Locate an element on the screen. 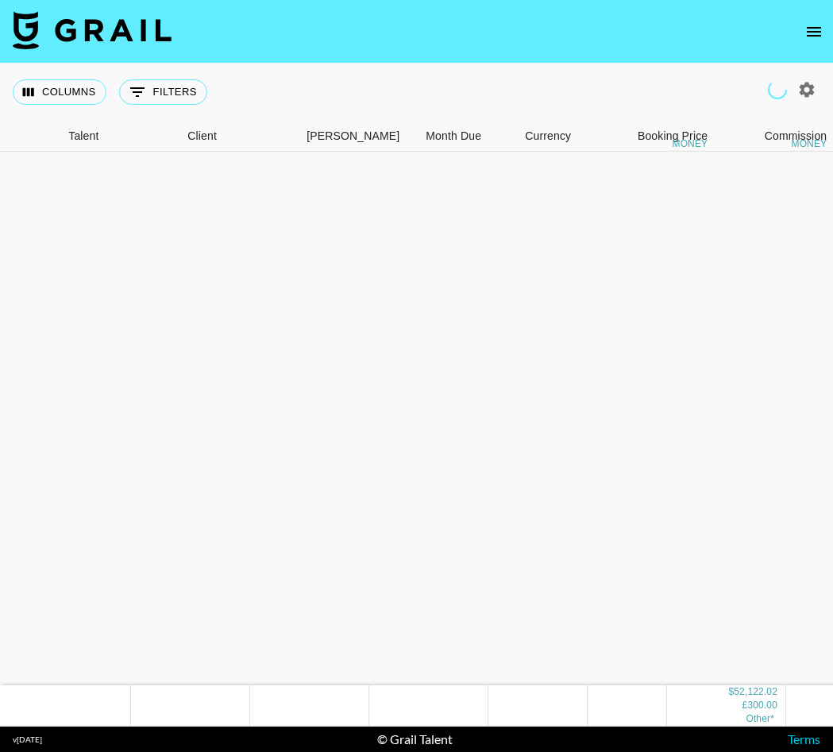 This screenshot has height=752, width=833. button: Select columns is located at coordinates (60, 92).